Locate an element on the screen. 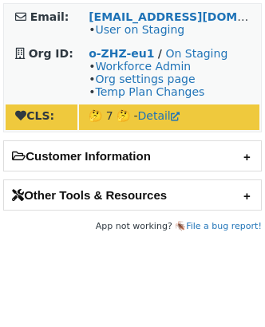 The height and width of the screenshot is (327, 265). a: Detail is located at coordinates (159, 116).